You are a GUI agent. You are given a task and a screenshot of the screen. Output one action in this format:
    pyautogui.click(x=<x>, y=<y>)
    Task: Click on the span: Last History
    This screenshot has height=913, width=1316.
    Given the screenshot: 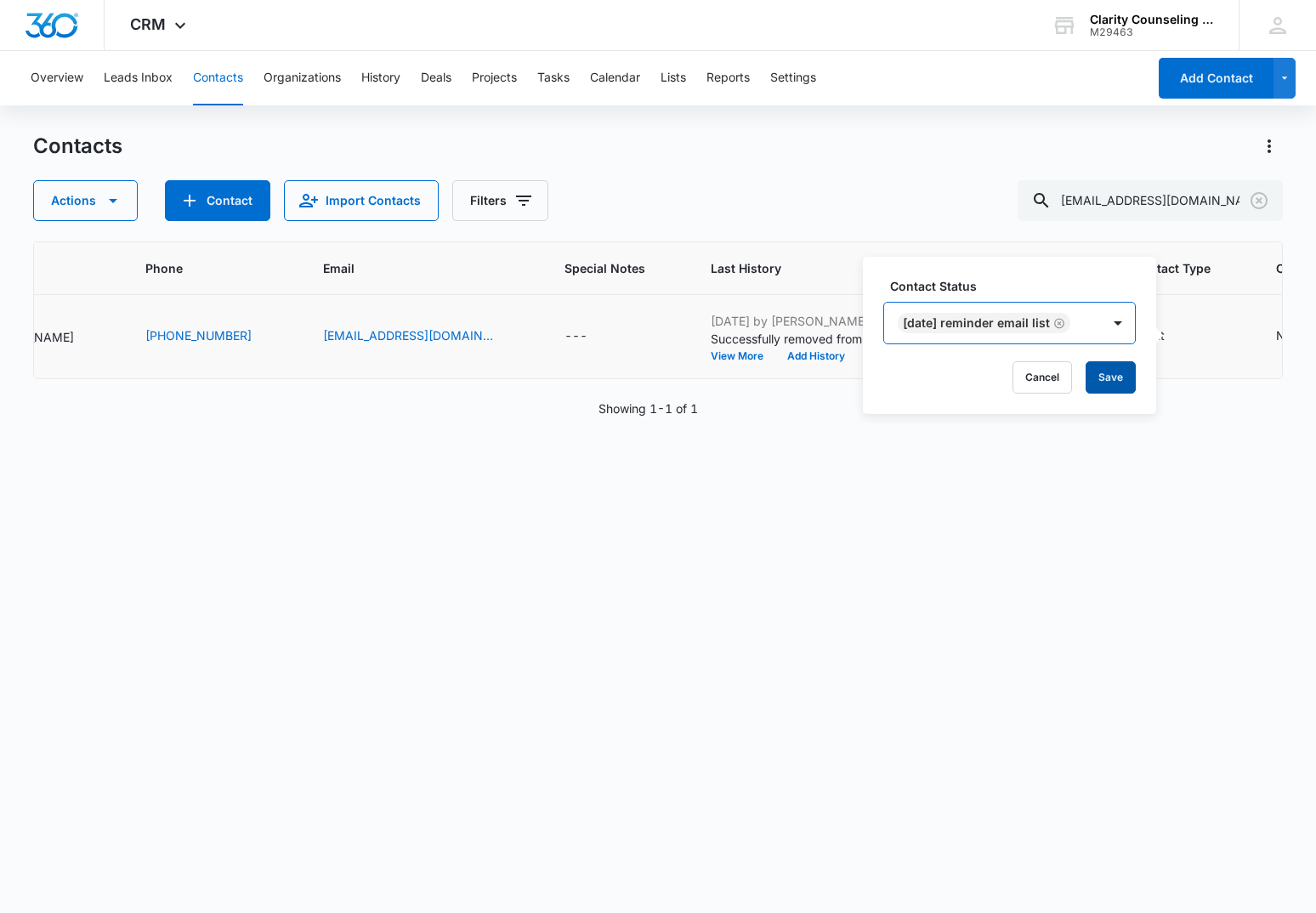 What is the action you would take?
    pyautogui.click(x=804, y=268)
    